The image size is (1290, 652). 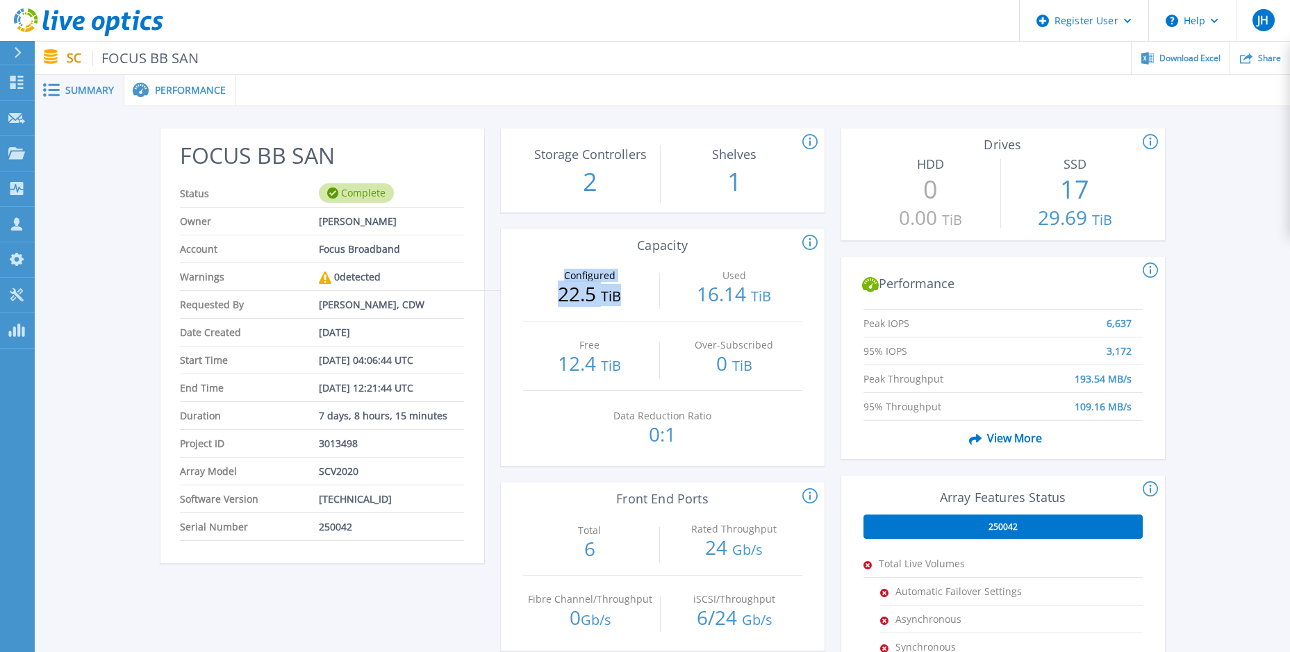 What do you see at coordinates (1002, 438) in the screenshot?
I see `span: View More` at bounding box center [1002, 438].